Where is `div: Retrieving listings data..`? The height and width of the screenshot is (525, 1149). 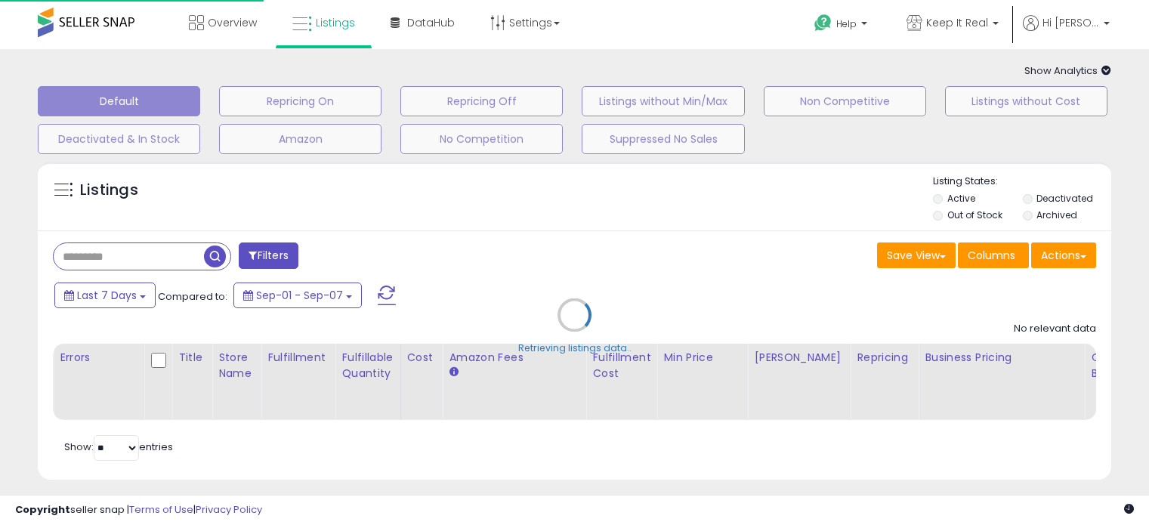
div: Retrieving listings data.. is located at coordinates (575, 348).